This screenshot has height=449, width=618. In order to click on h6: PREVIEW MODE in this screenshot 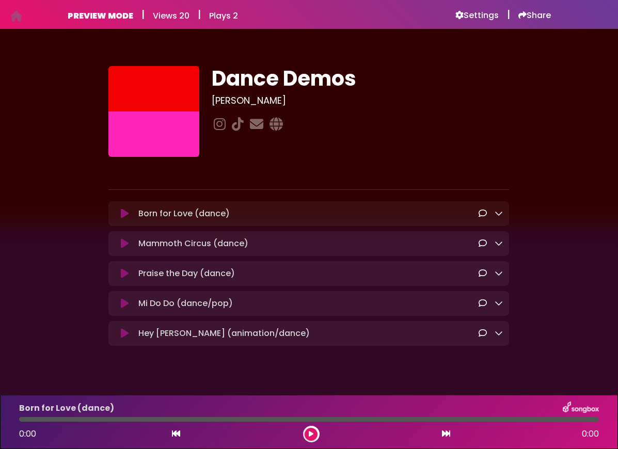, I will do `click(100, 15)`.